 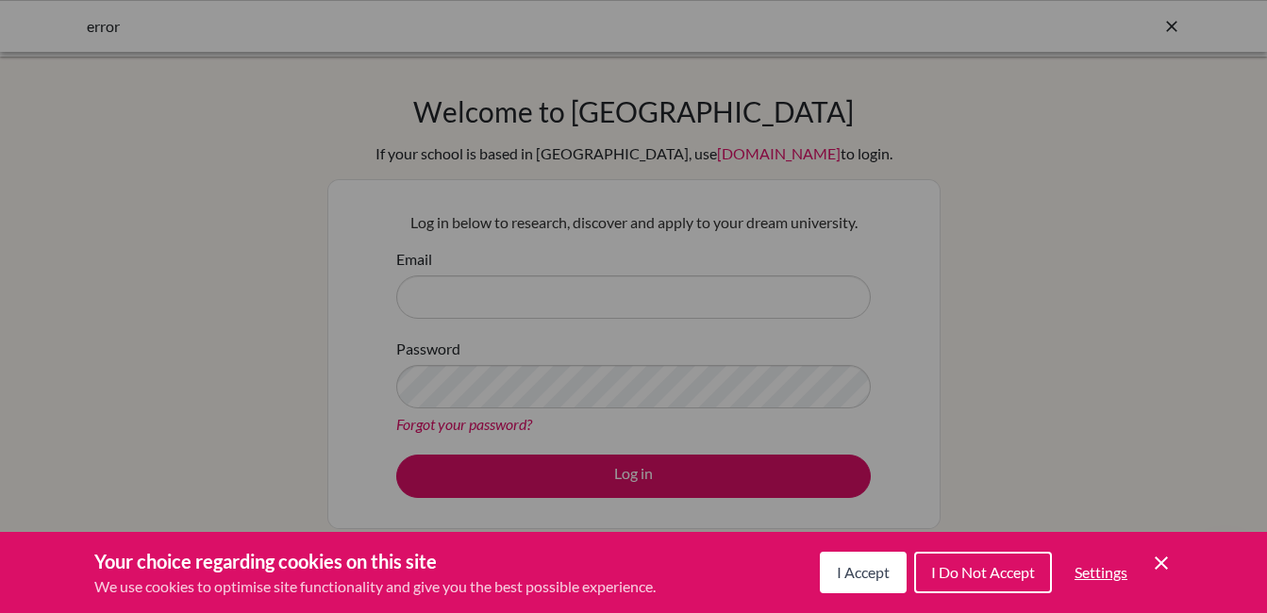 I want to click on button: Save and close, so click(x=1162, y=563).